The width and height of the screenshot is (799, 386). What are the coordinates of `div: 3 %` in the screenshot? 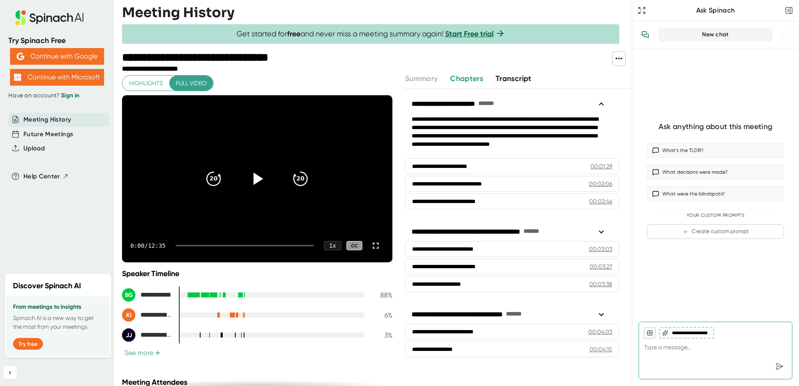 It's located at (382, 335).